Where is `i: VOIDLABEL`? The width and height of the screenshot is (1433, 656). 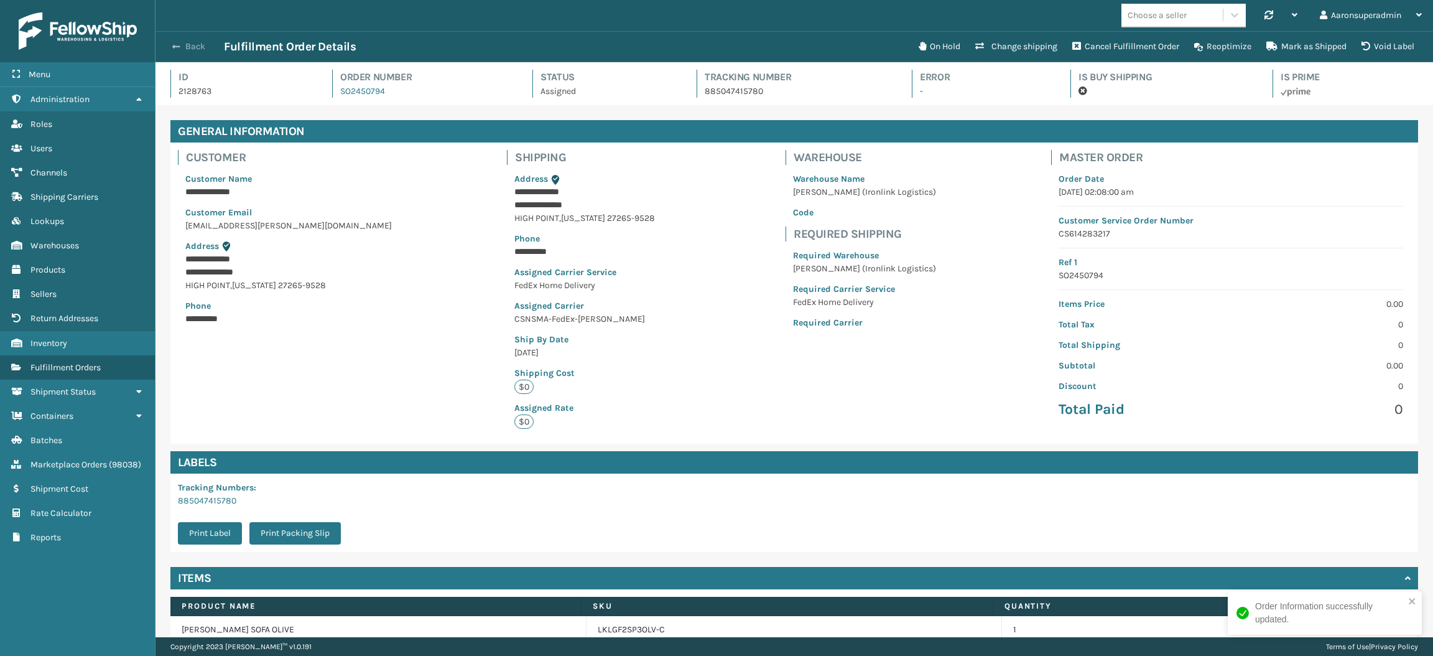 i: VOIDLABEL is located at coordinates (1366, 46).